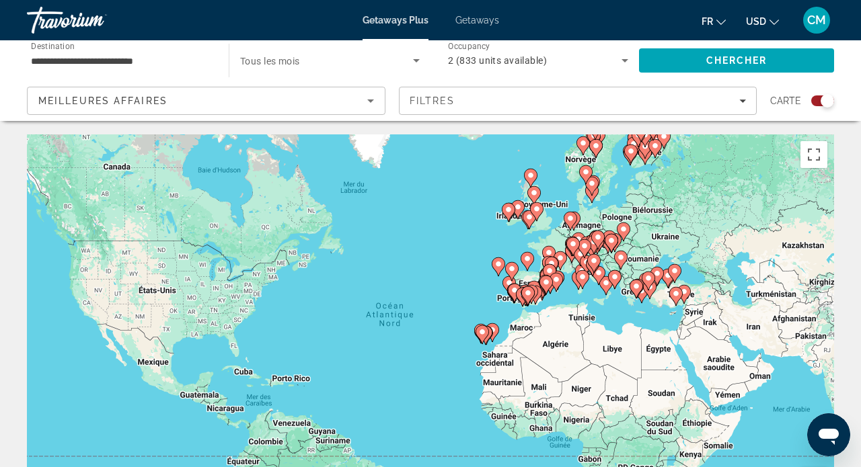 This screenshot has height=467, width=861. What do you see at coordinates (432, 101) in the screenshot?
I see `span: Filtres` at bounding box center [432, 101].